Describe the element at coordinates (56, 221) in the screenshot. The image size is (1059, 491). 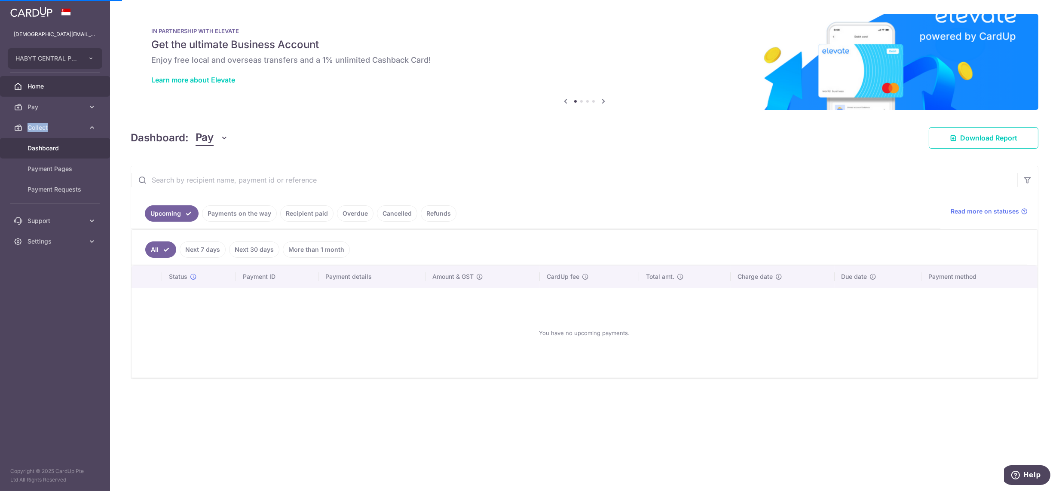
I see `span: Support` at that location.